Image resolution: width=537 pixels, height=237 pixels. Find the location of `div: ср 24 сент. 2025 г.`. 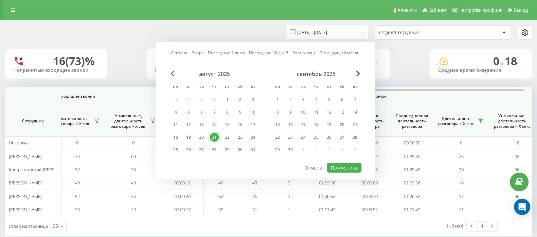

div: ср 24 сент. 2025 г. is located at coordinates (303, 137).